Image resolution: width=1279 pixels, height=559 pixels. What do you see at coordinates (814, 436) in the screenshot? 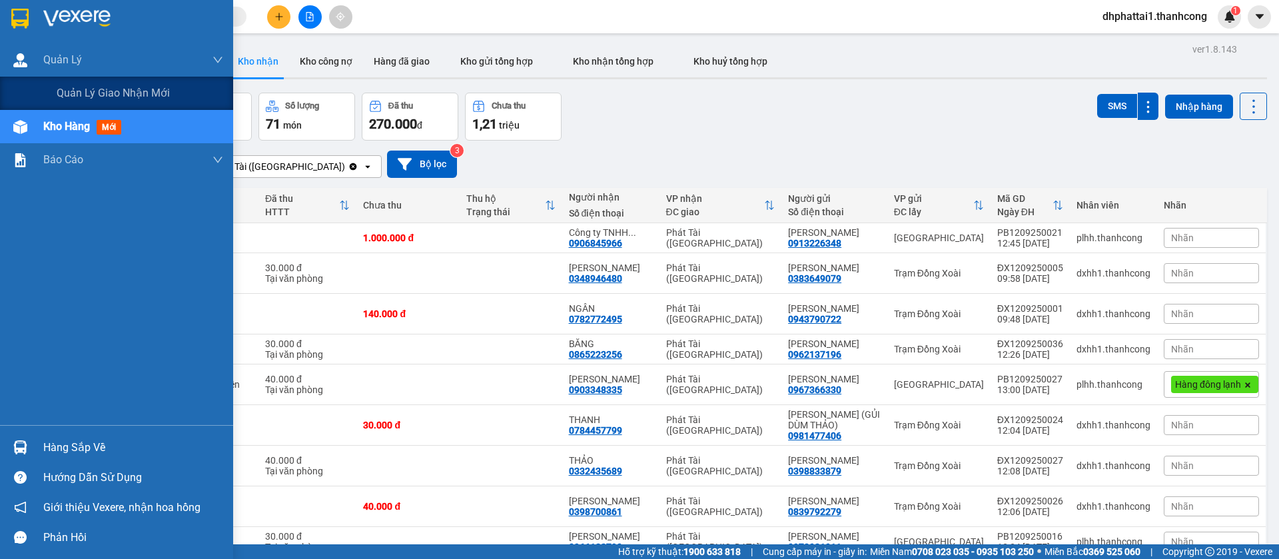
I see `div: 0981477406` at bounding box center [814, 436].